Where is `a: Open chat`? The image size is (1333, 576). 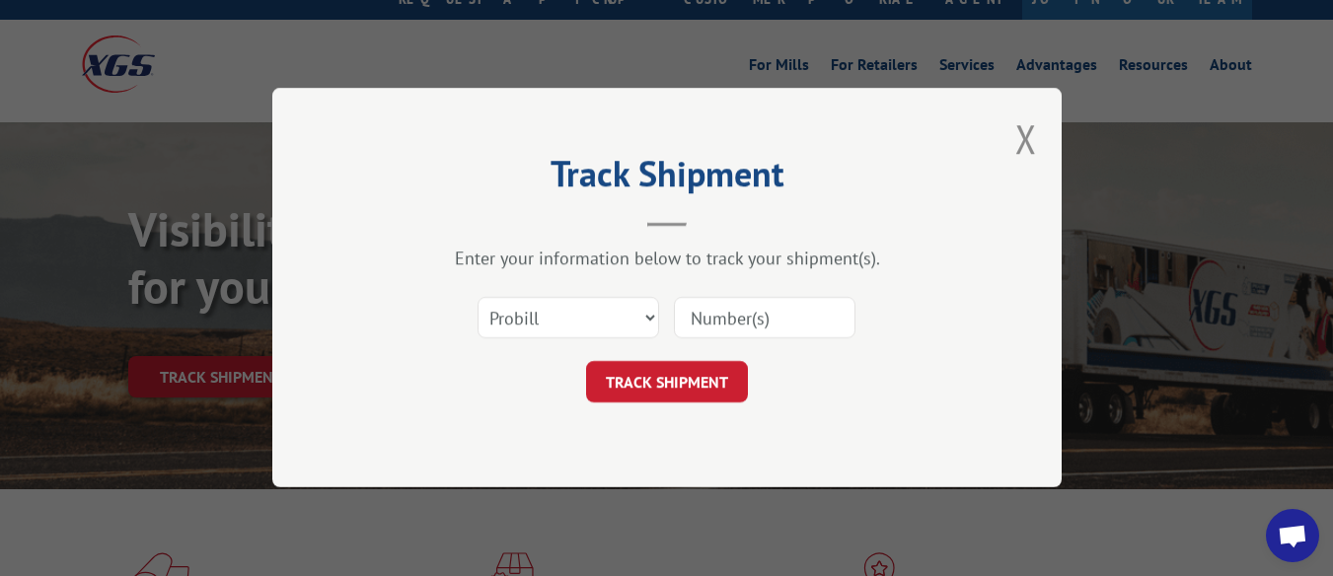 a: Open chat is located at coordinates (1292, 536).